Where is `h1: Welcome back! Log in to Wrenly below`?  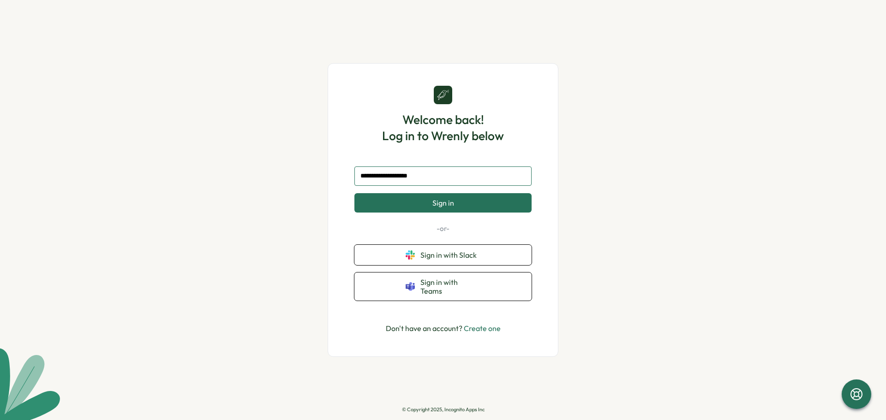
h1: Welcome back! Log in to Wrenly below is located at coordinates (443, 128).